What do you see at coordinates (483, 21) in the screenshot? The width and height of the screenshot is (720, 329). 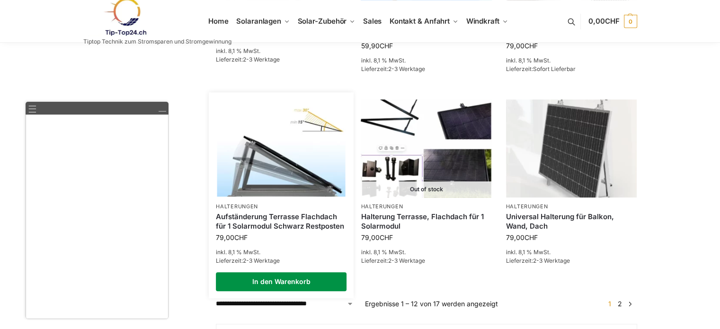 I see `span: Windkraft` at bounding box center [483, 21].